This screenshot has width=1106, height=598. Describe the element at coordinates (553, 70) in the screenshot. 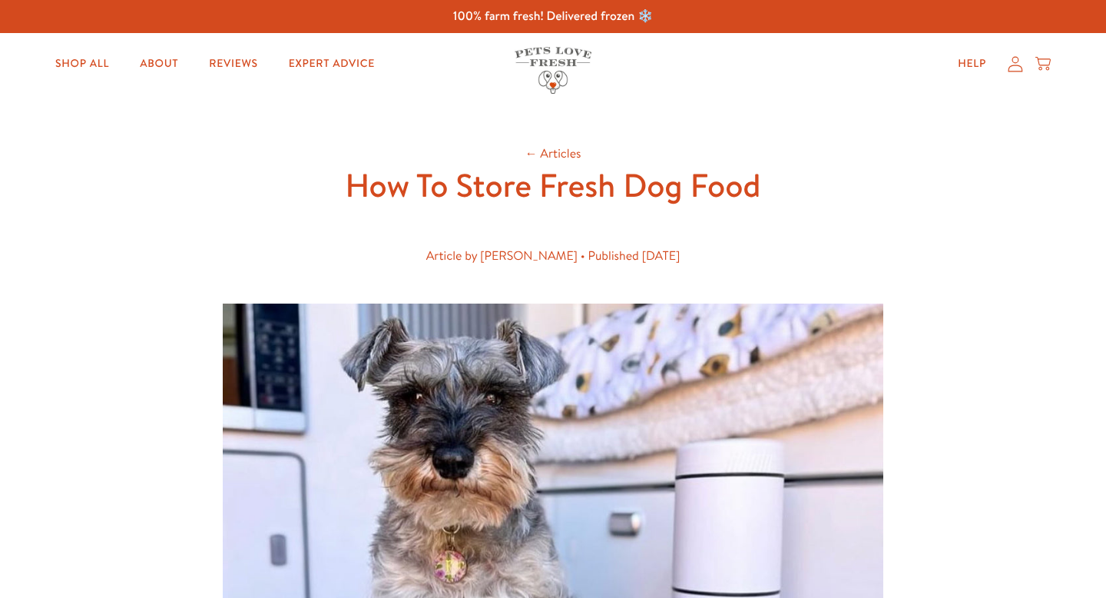

I see `img: Pets Love Fresh` at that location.